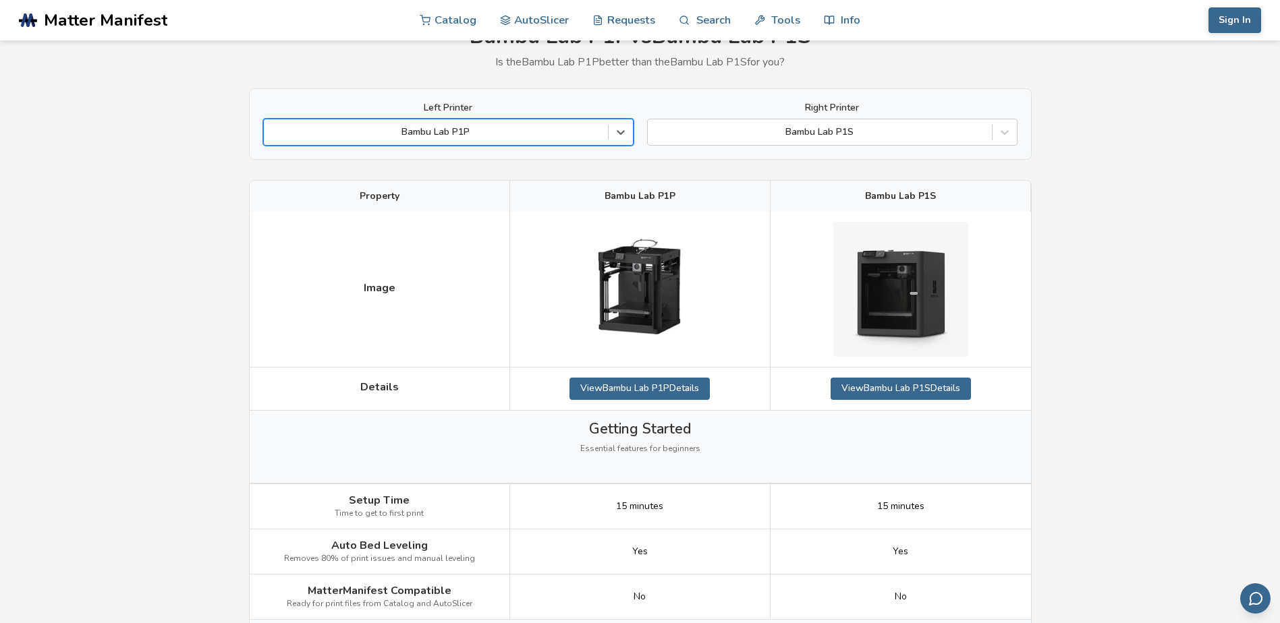 This screenshot has height=623, width=1280. Describe the element at coordinates (379, 501) in the screenshot. I see `span: Setup Time` at that location.